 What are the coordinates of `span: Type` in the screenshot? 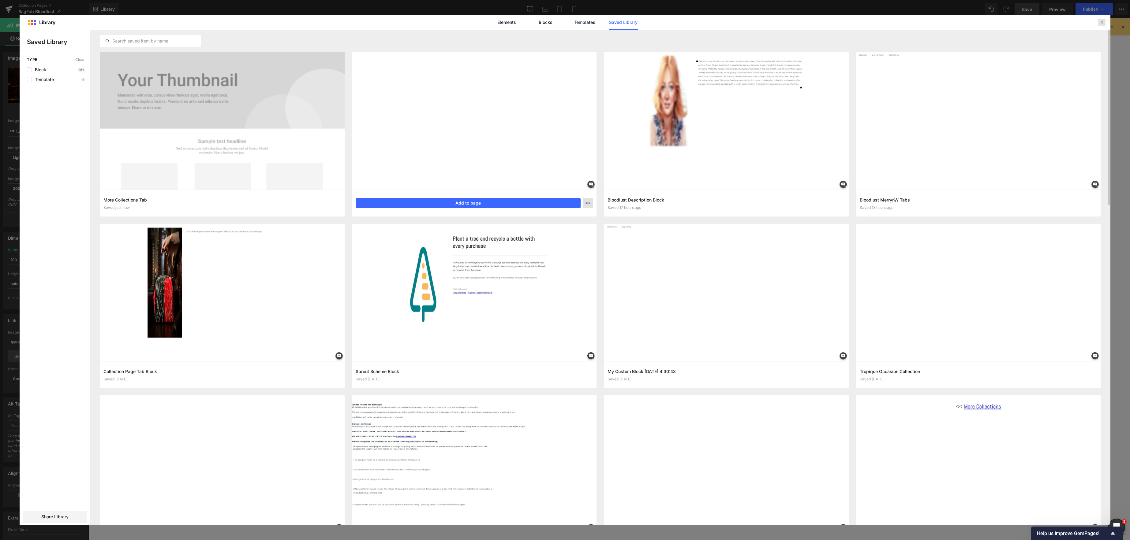 It's located at (32, 60).